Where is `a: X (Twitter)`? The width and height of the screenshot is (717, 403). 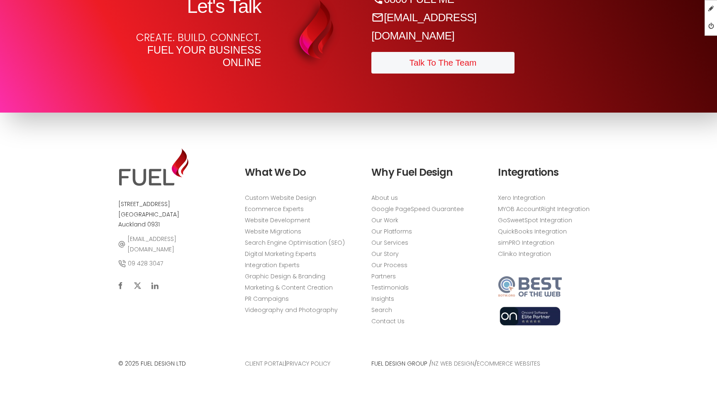 a: X (Twitter) is located at coordinates (137, 285).